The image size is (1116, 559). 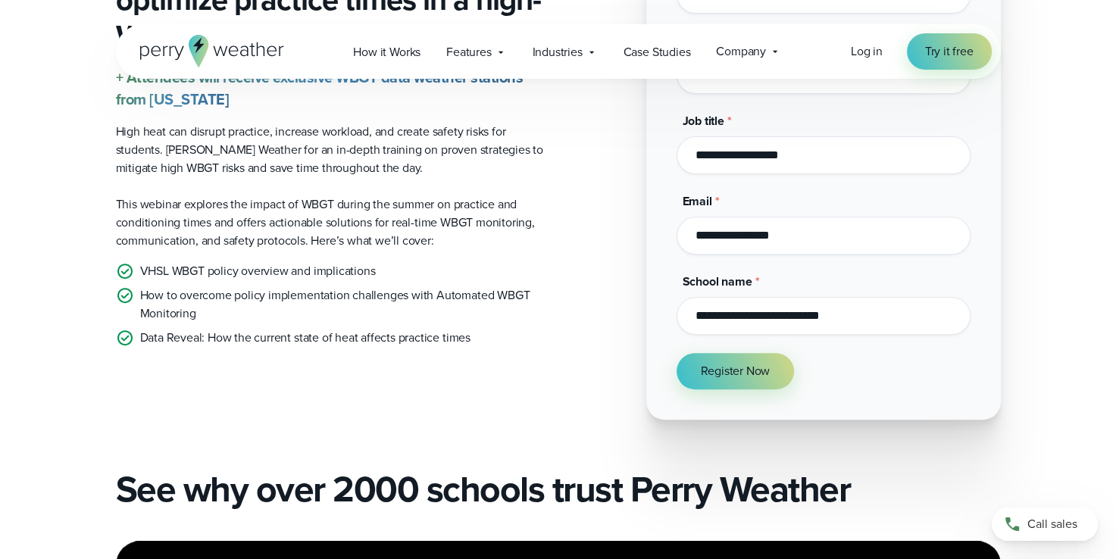 I want to click on span: Register Now, so click(x=736, y=371).